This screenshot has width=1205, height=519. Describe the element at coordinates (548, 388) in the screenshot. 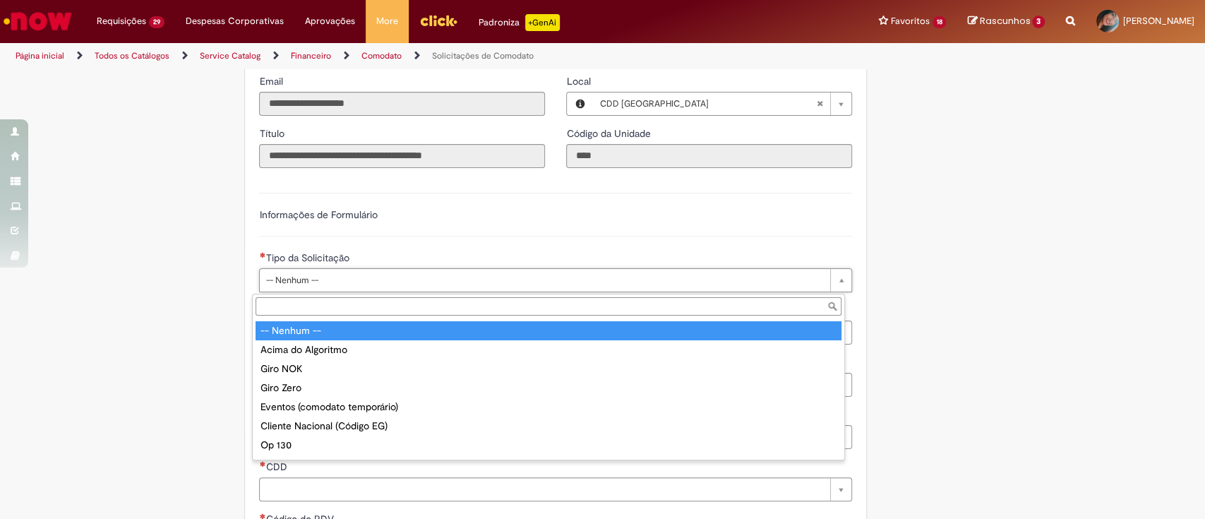

I see `div: Giro Zero` at that location.